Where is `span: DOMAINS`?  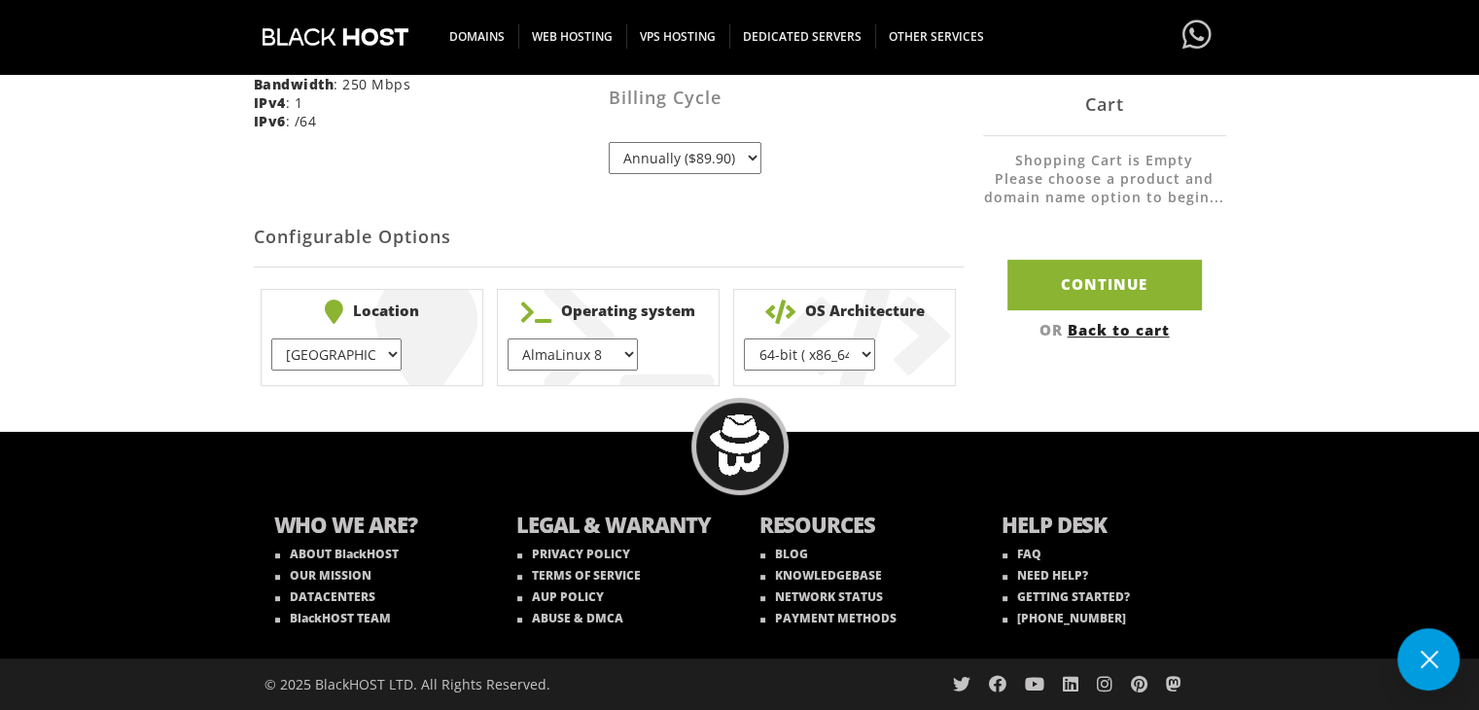
span: DOMAINS is located at coordinates (478, 36).